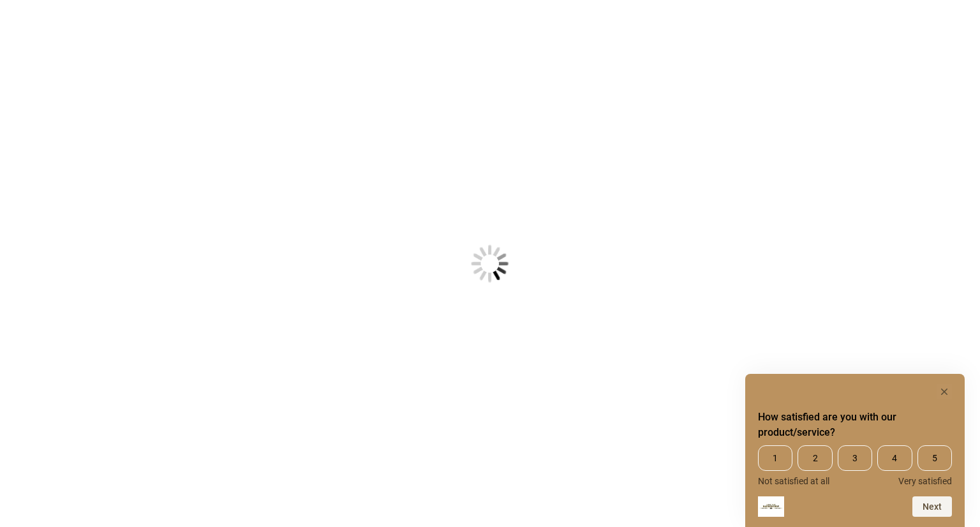  What do you see at coordinates (855, 458) in the screenshot?
I see `span: 3` at bounding box center [855, 458].